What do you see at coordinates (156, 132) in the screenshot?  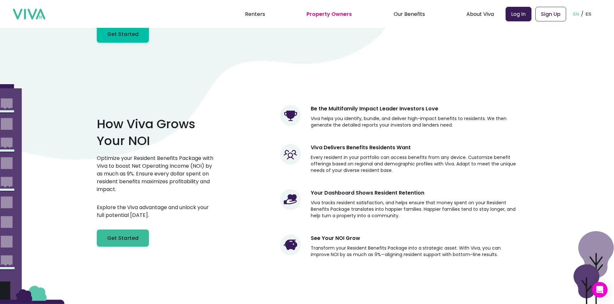 I see `h2: How Viva Grows Your NOI` at bounding box center [156, 132].